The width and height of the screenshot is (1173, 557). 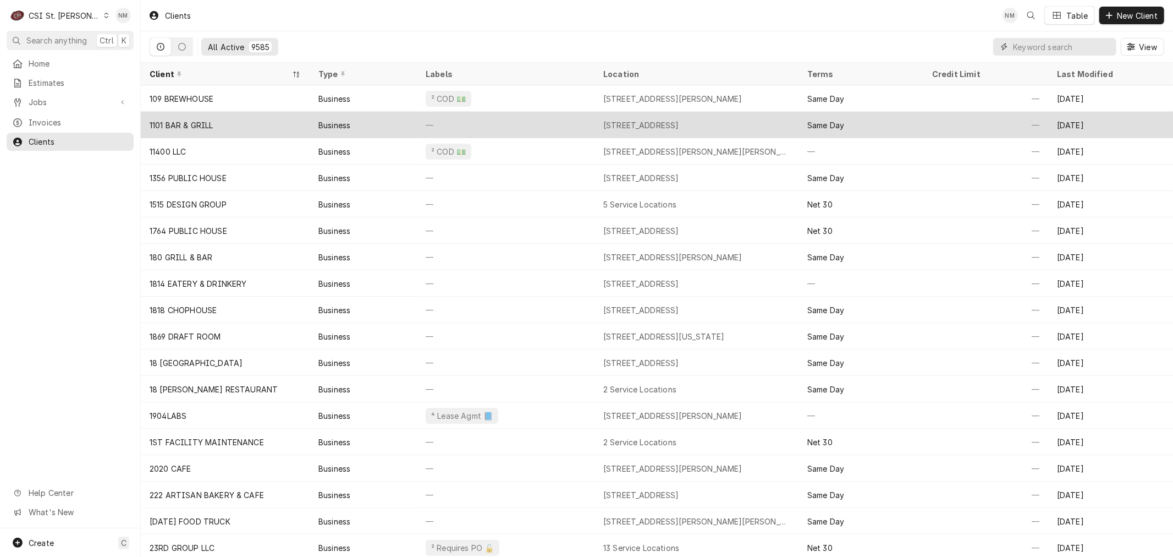 What do you see at coordinates (168, 151) in the screenshot?
I see `div: 11400 LLC` at bounding box center [168, 151].